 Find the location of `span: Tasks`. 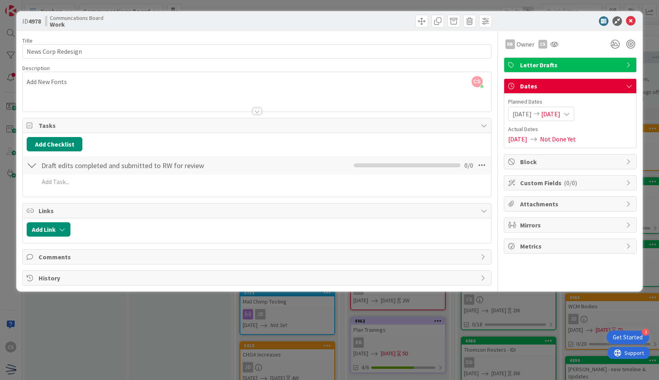

span: Tasks is located at coordinates (257, 125).